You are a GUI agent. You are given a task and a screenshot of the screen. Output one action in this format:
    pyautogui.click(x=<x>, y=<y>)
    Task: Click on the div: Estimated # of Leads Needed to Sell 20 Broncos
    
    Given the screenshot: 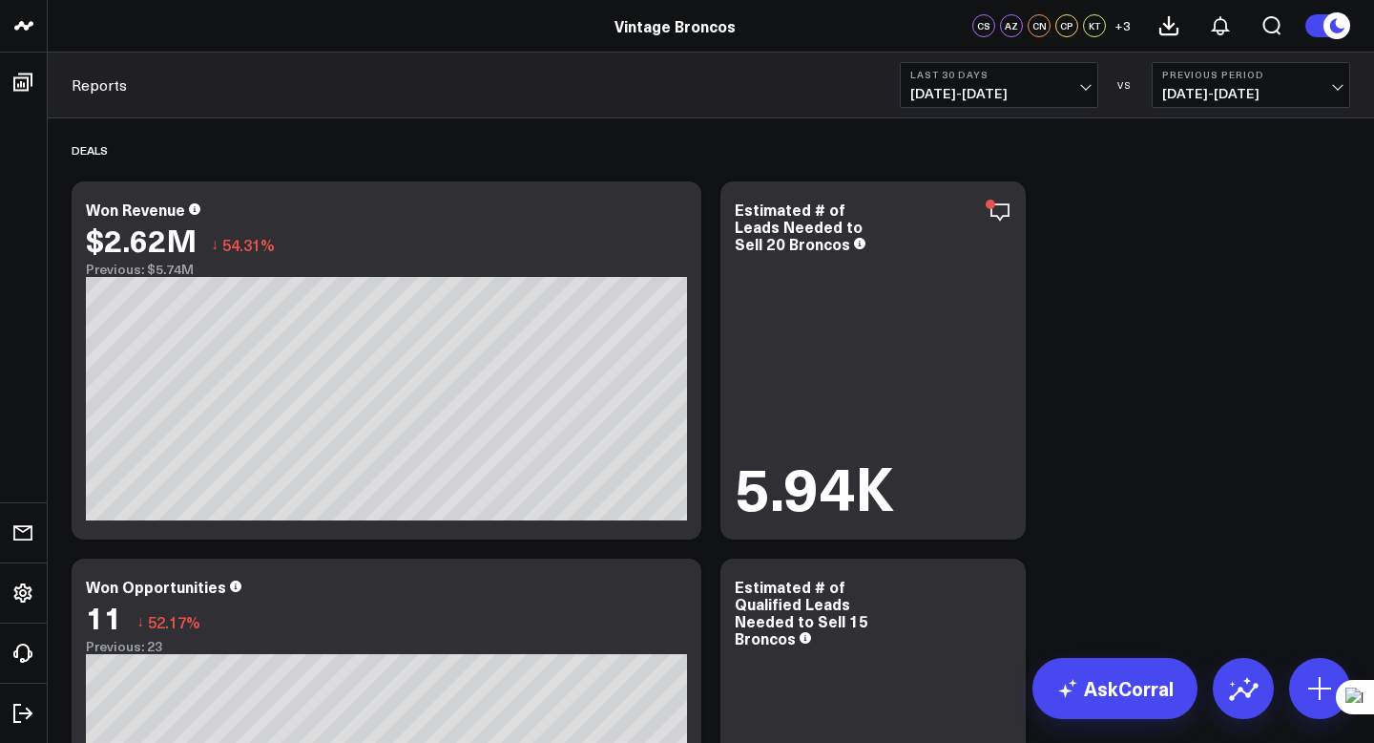 What is the action you would take?
    pyautogui.click(x=799, y=226)
    